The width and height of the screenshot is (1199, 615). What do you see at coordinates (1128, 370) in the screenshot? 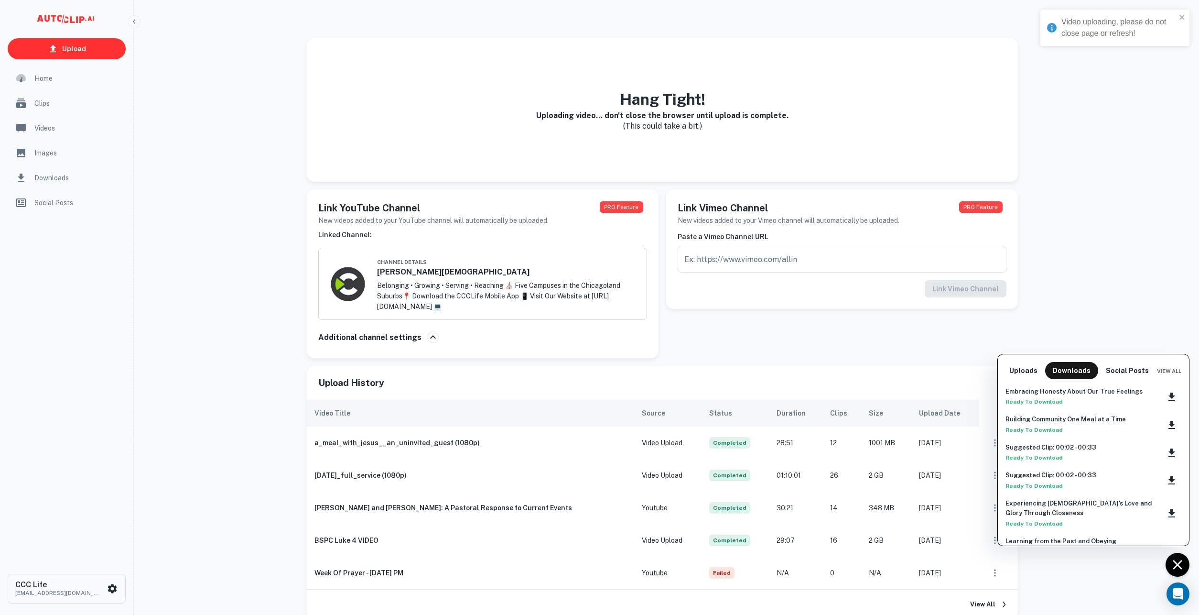
I see `button: Social Posts` at bounding box center [1128, 370].